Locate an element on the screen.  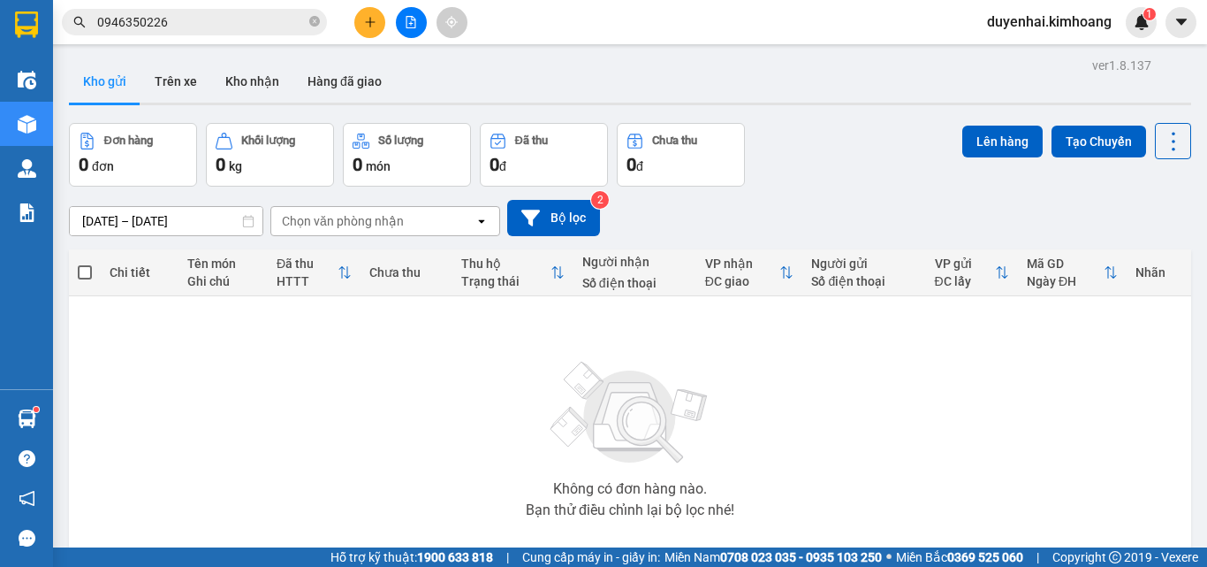
img: logo-vxr is located at coordinates (27, 25).